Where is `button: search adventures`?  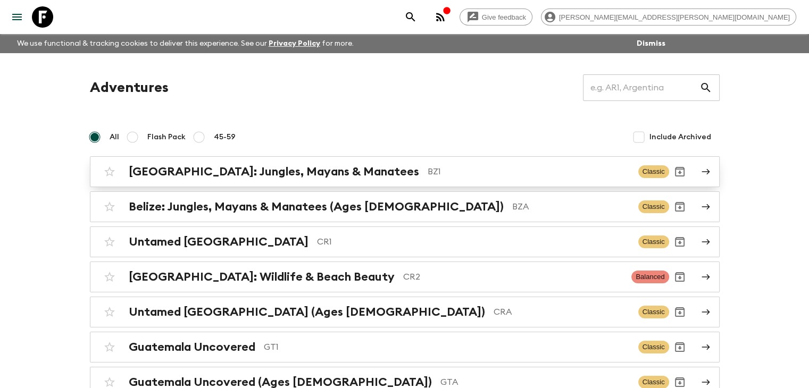 button: search adventures is located at coordinates (410, 17).